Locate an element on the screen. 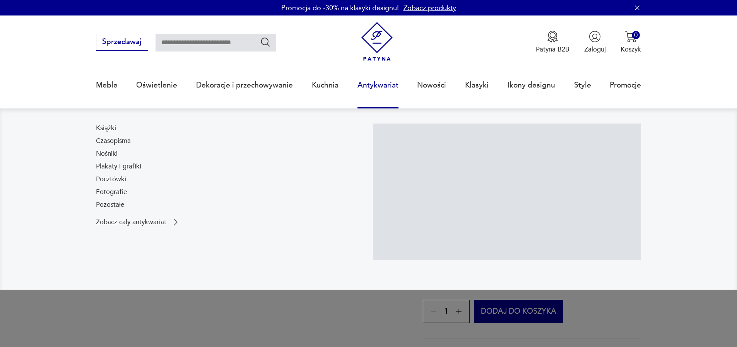 Image resolution: width=737 pixels, height=347 pixels. p: Zaloguj is located at coordinates (595, 49).